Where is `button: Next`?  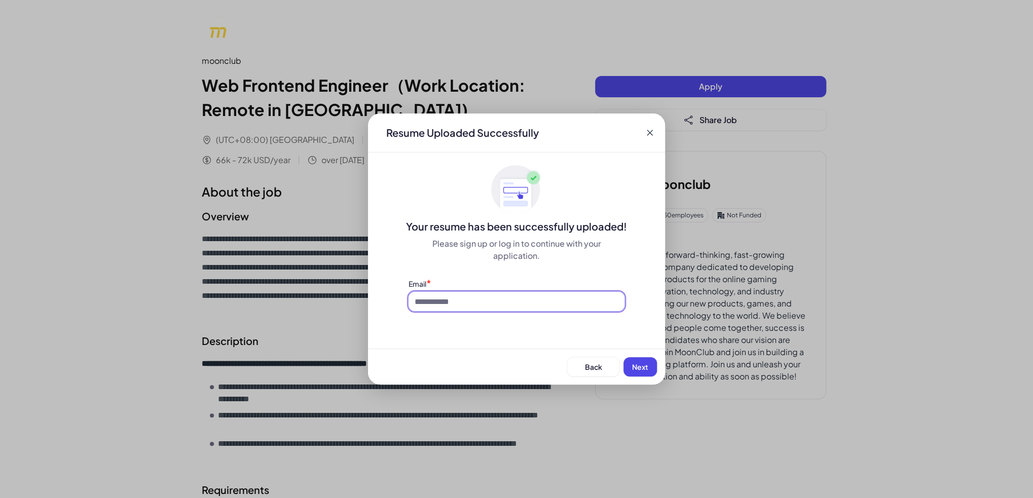 button: Next is located at coordinates (640, 367).